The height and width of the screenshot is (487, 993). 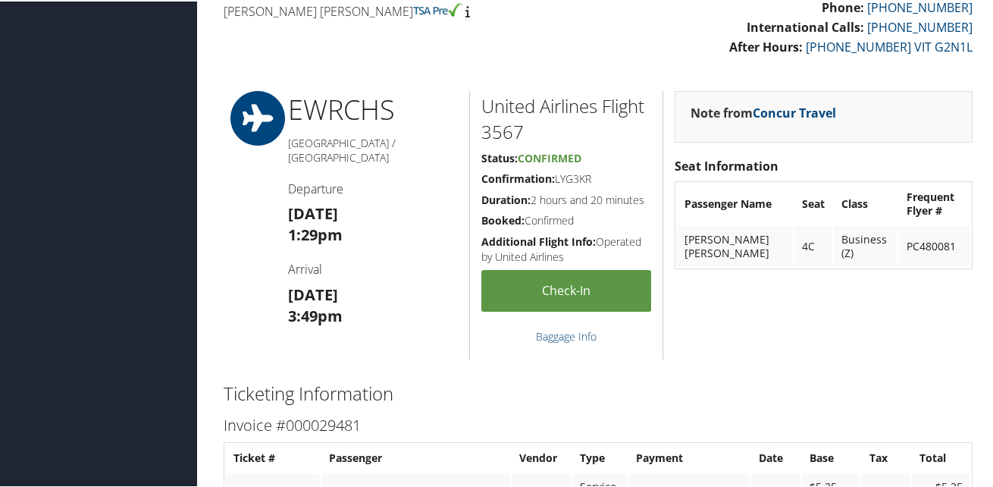 I want to click on th: Vendor, so click(x=541, y=456).